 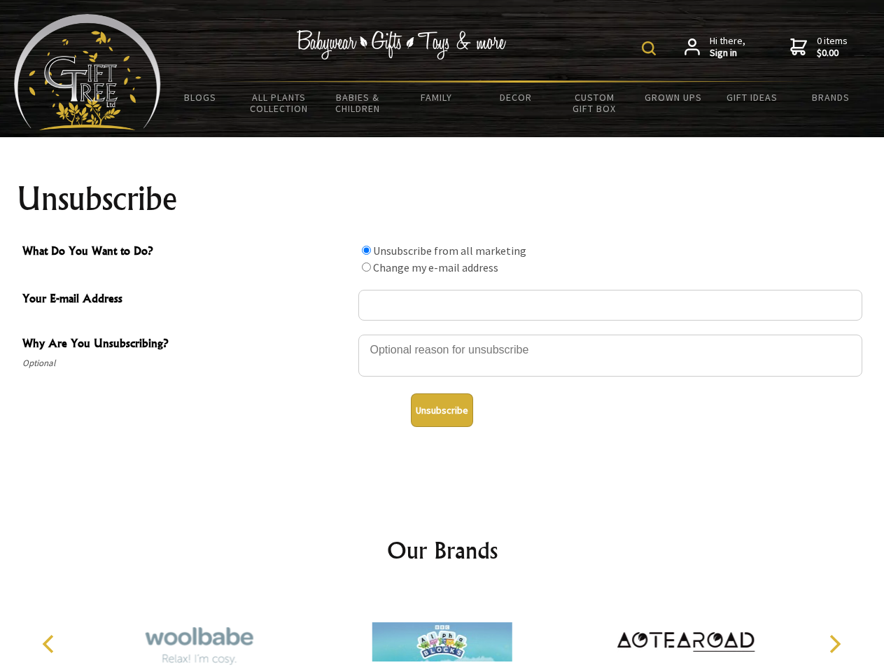 What do you see at coordinates (727, 47) in the screenshot?
I see `span: Hi there,` at bounding box center [727, 47].